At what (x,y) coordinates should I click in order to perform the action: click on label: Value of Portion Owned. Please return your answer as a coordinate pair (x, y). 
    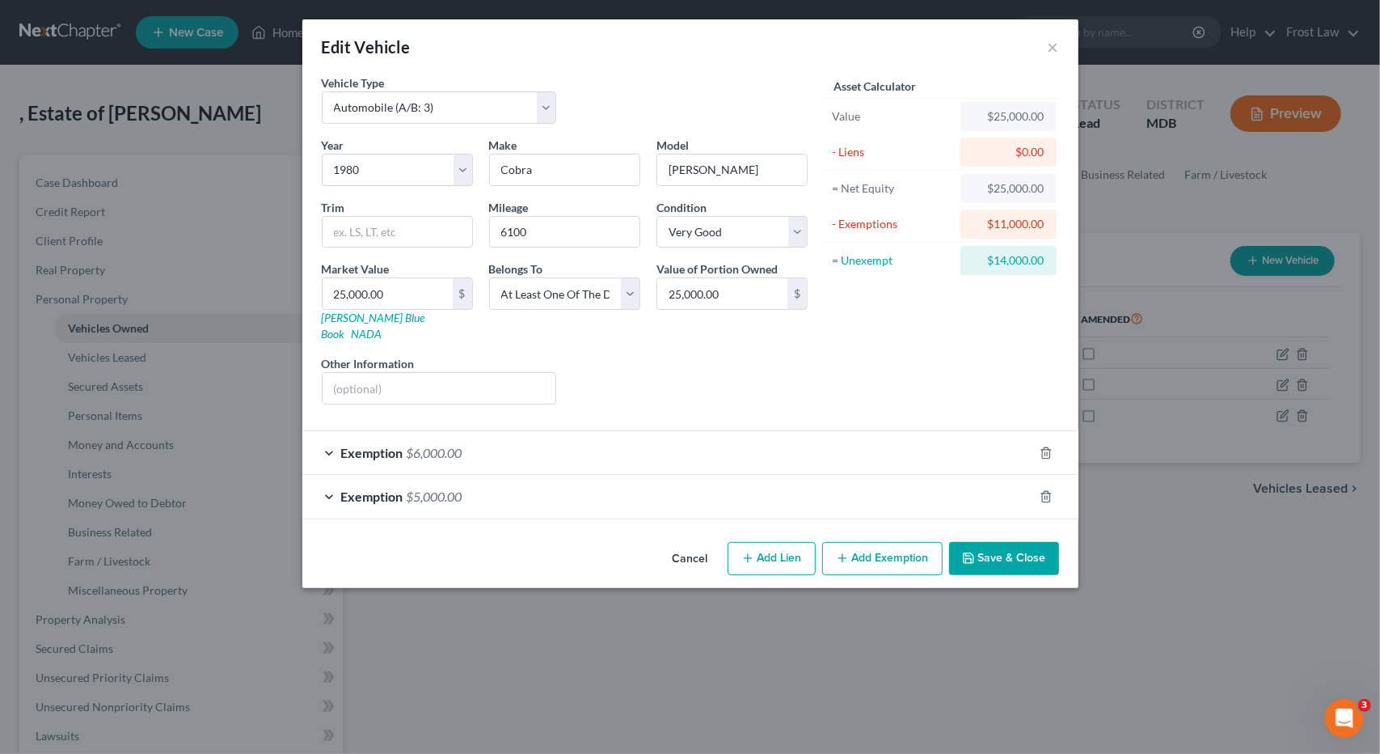
    Looking at the image, I should click on (717, 268).